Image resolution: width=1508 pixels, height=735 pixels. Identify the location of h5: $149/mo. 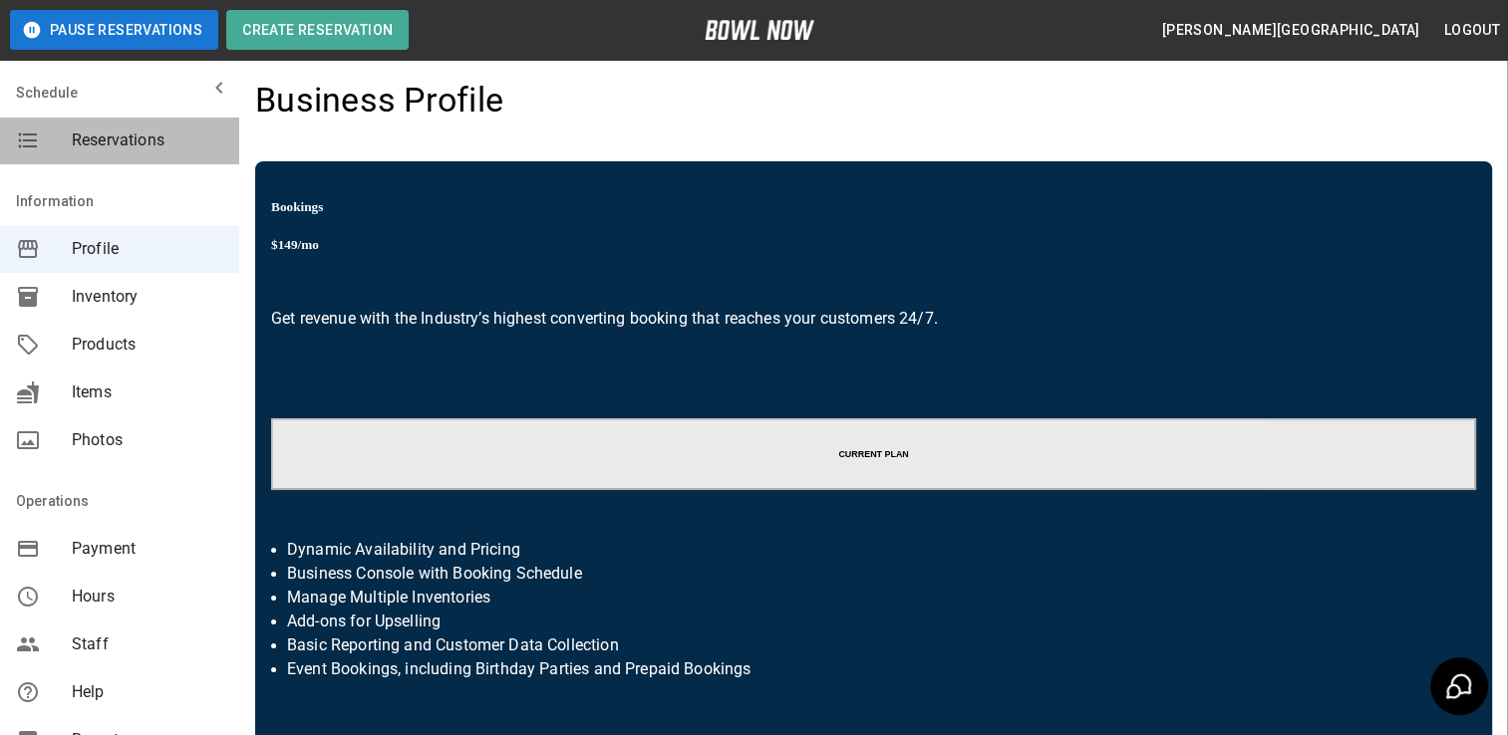
(873, 245).